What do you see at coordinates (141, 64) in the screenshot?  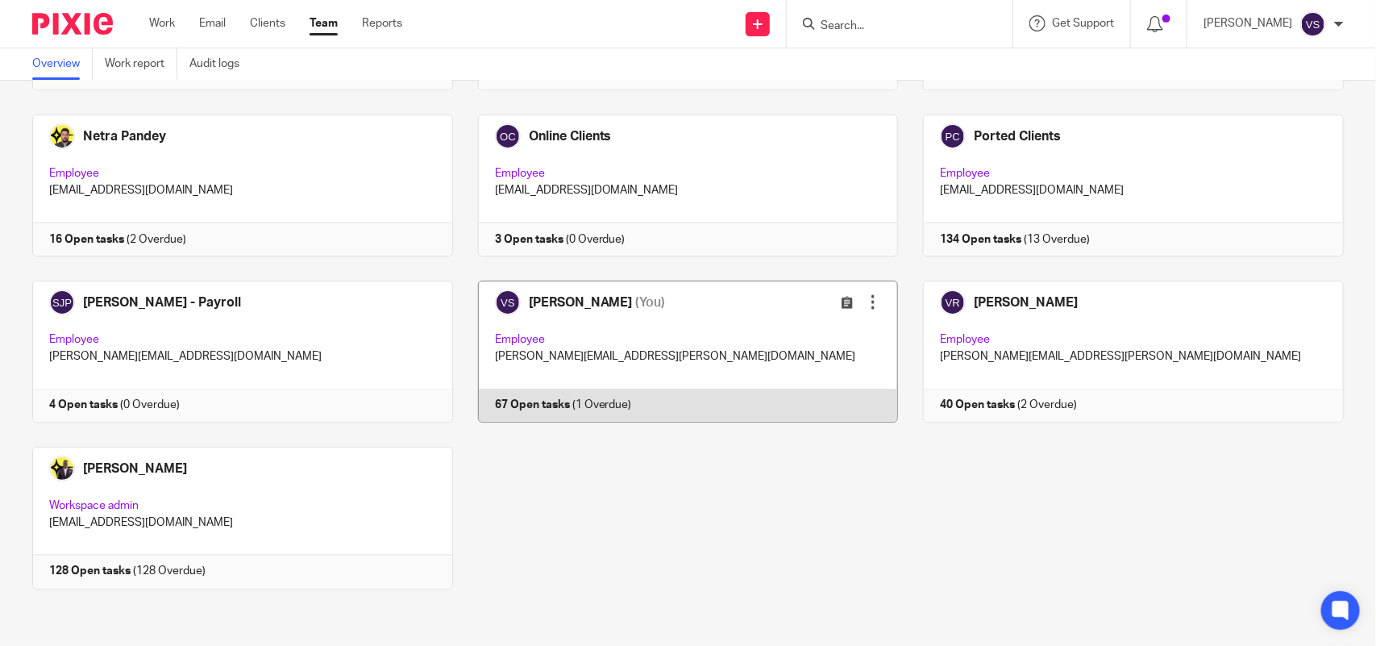 I see `a: Work report` at bounding box center [141, 64].